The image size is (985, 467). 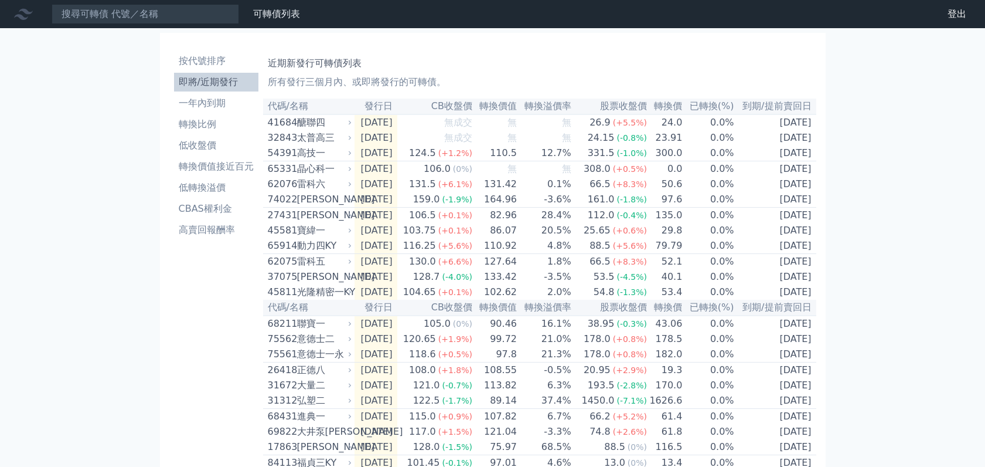 I want to click on td: 61.8, so click(x=665, y=431).